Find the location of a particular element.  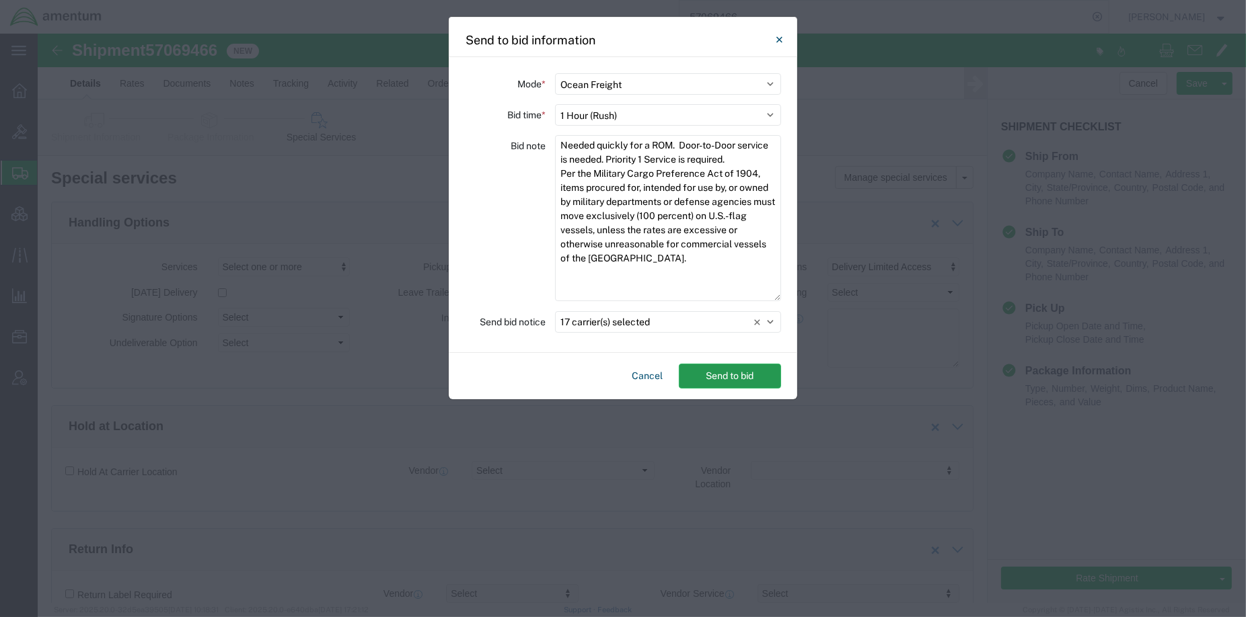

button: 17 carrier(s) selected is located at coordinates (668, 322).